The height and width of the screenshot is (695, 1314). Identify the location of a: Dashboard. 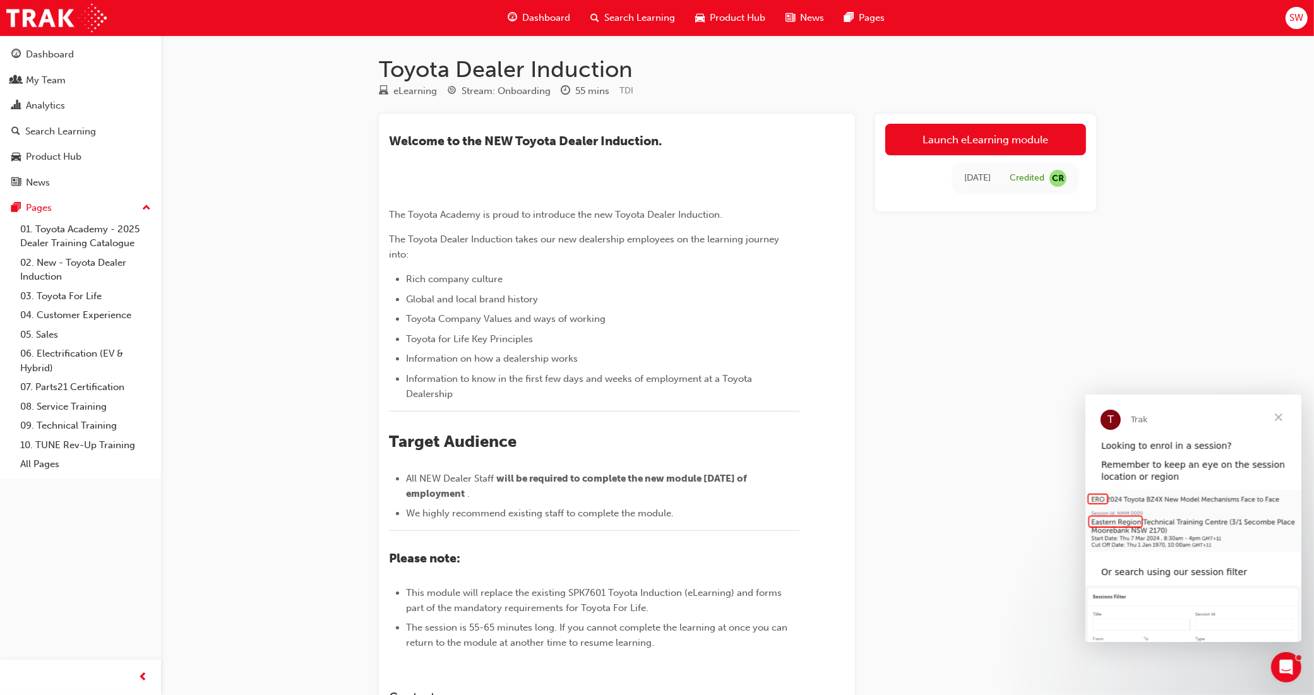
(80, 54).